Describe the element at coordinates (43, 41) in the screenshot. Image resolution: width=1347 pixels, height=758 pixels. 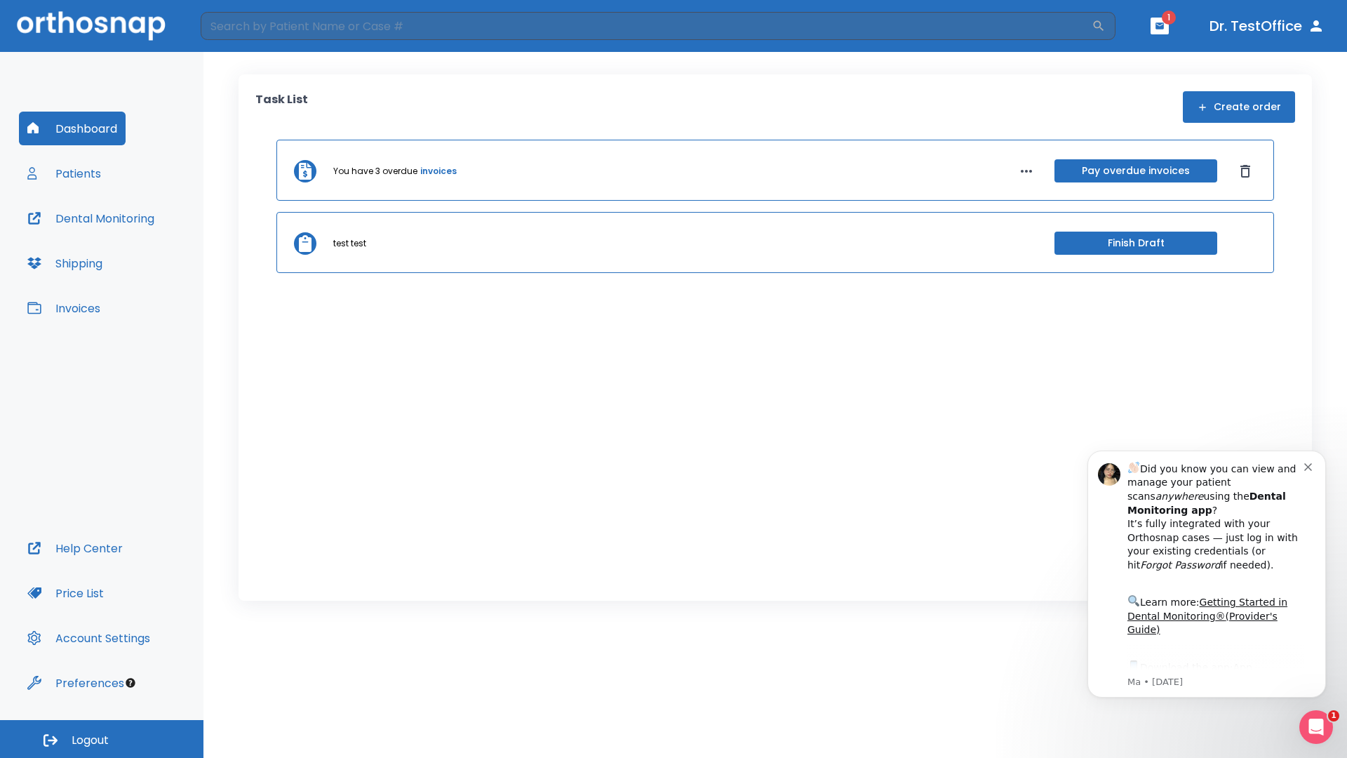
I see `img: Profile image for Ma` at that location.